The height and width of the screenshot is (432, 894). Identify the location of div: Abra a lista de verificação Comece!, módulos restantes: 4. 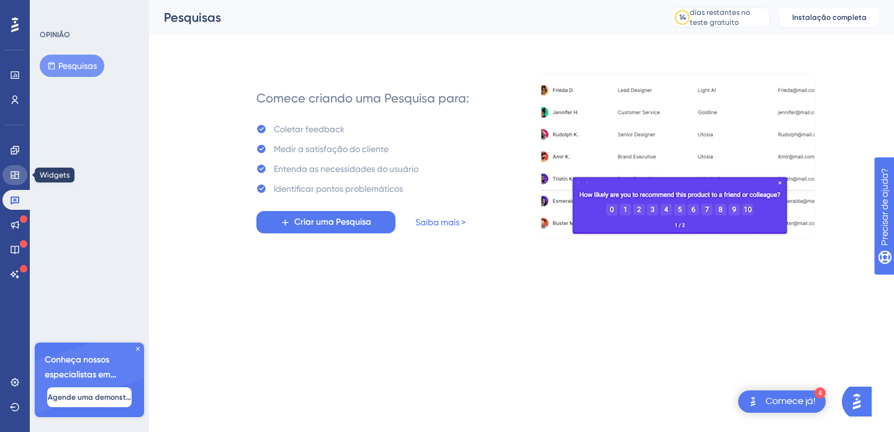
(782, 402).